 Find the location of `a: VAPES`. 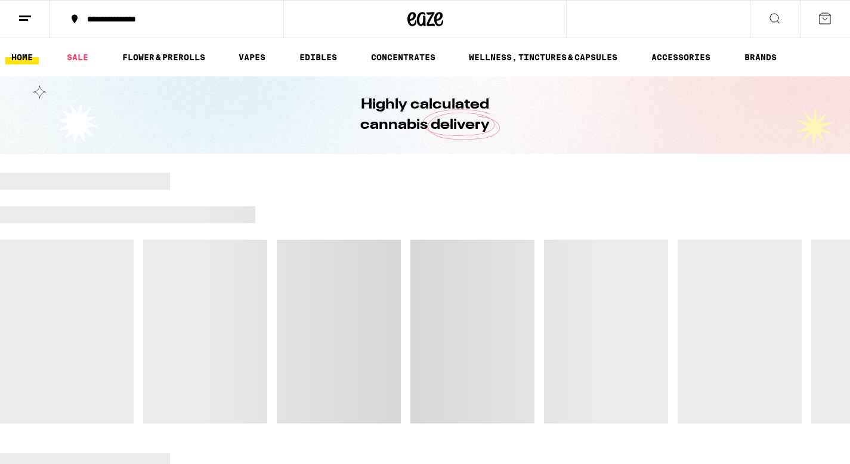

a: VAPES is located at coordinates (252, 57).